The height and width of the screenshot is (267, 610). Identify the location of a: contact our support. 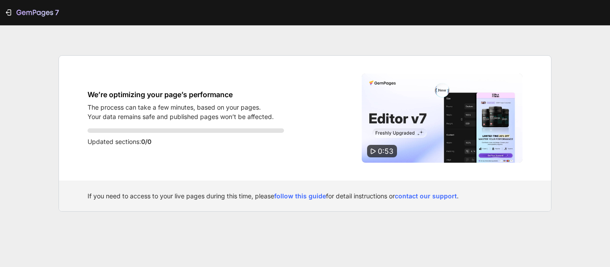
(425, 196).